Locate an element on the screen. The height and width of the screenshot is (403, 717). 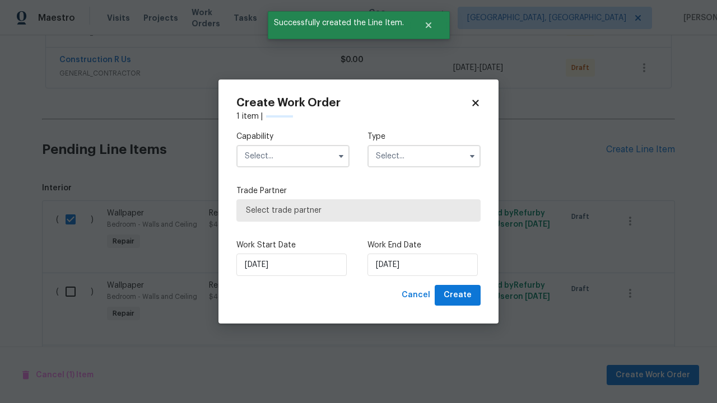
button: Close is located at coordinates (428, 25).